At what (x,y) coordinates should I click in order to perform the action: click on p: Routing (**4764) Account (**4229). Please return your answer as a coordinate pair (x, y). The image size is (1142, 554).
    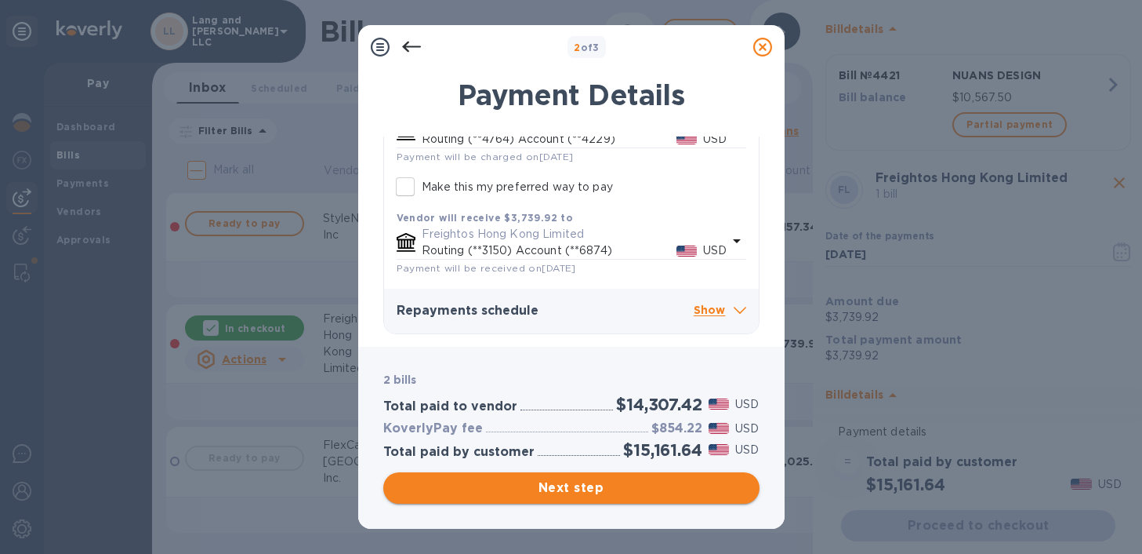
    Looking at the image, I should click on (549, 139).